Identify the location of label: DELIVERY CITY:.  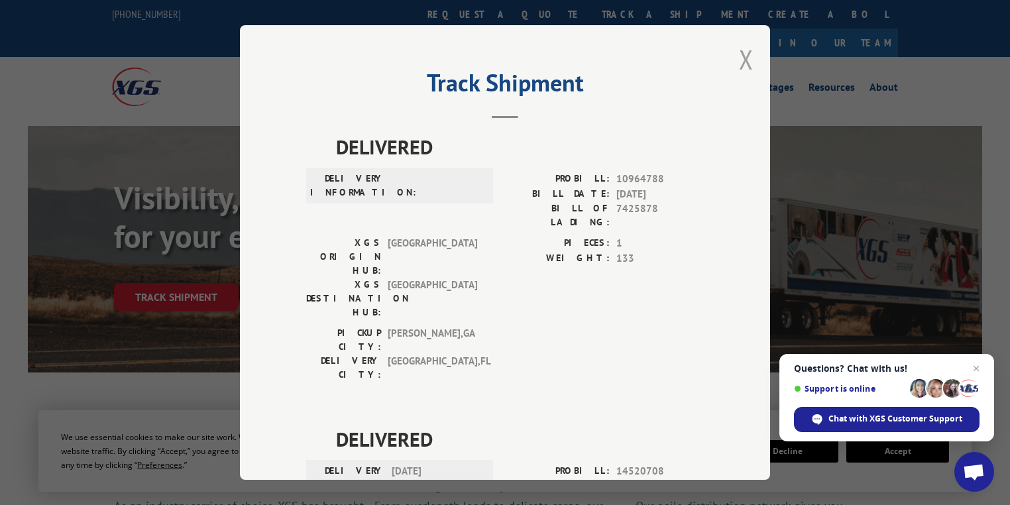
(343, 368).